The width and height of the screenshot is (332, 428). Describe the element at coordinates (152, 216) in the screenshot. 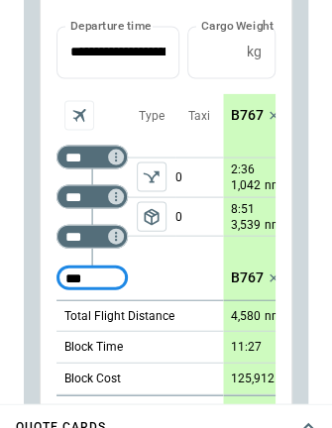

I see `span: package_2` at that location.